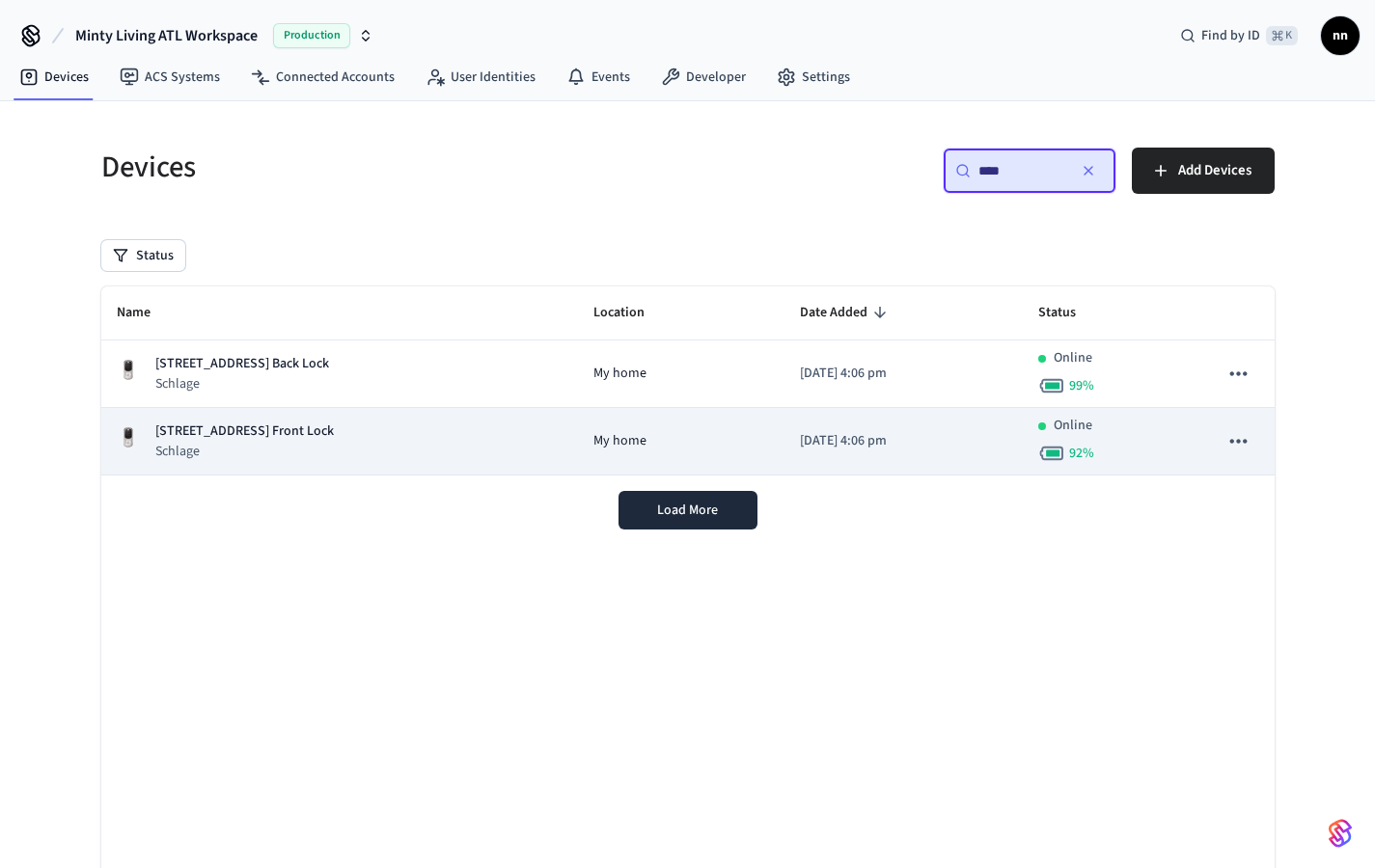  I want to click on span: Find by ID, so click(1231, 35).